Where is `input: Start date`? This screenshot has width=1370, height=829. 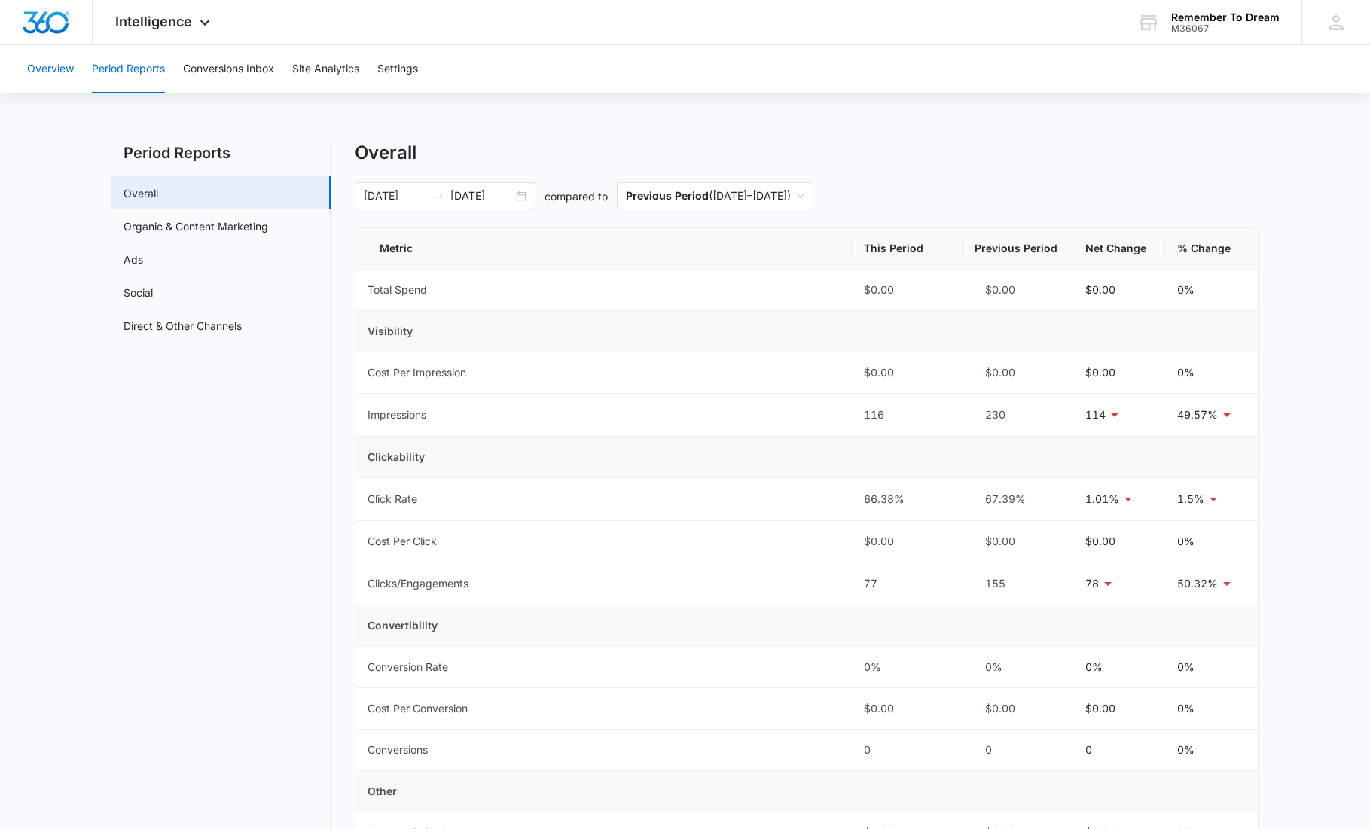
input: Start date is located at coordinates (395, 196).